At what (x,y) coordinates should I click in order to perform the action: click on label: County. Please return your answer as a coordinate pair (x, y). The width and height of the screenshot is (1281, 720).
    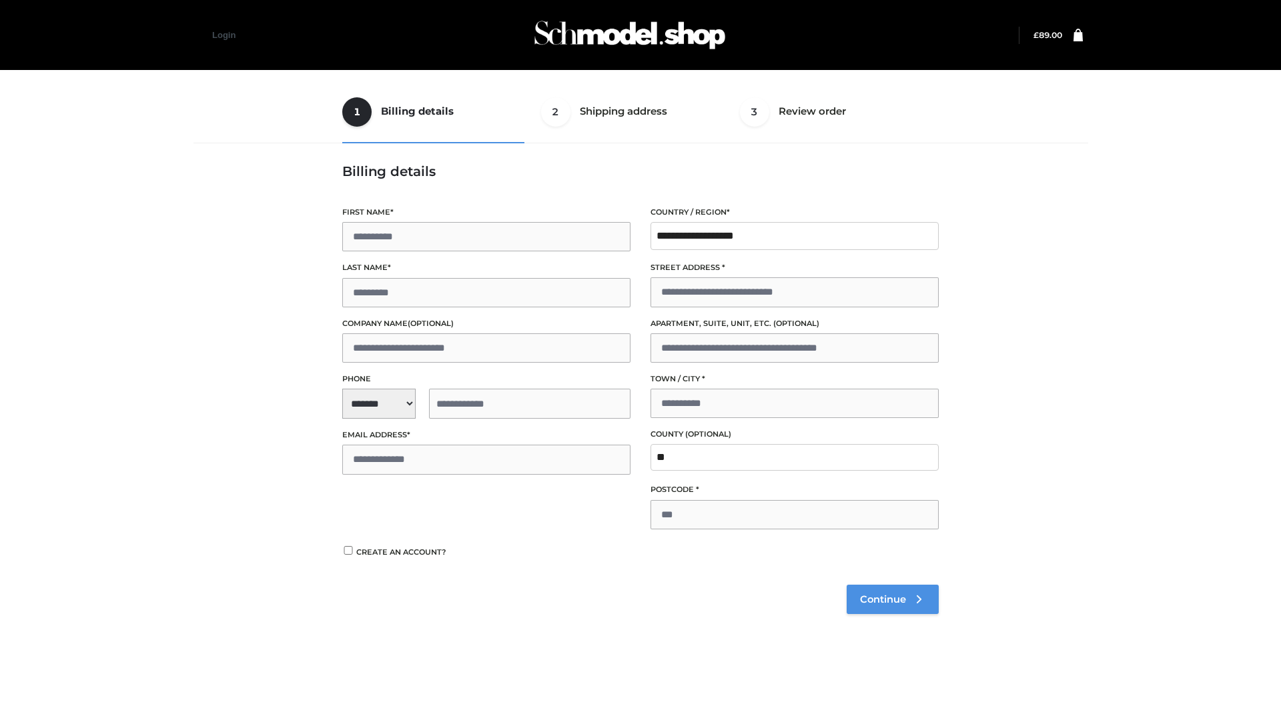
    Looking at the image, I should click on (795, 434).